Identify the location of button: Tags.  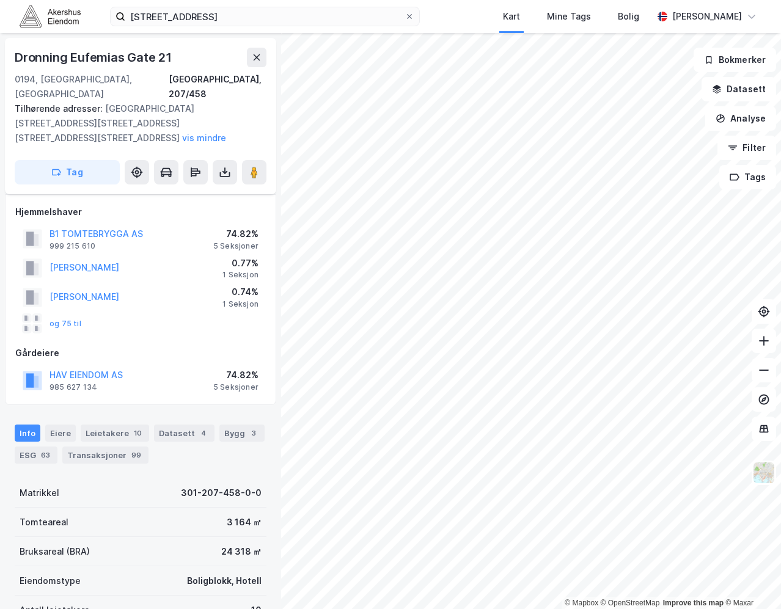
(747, 177).